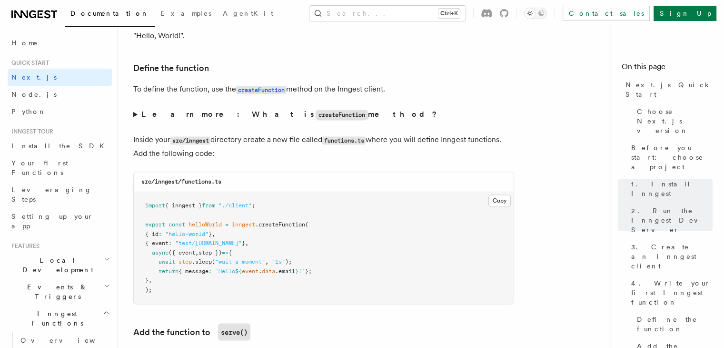 The image size is (724, 348). What do you see at coordinates (449, 13) in the screenshot?
I see `kbd: Ctrl+K` at bounding box center [449, 13].